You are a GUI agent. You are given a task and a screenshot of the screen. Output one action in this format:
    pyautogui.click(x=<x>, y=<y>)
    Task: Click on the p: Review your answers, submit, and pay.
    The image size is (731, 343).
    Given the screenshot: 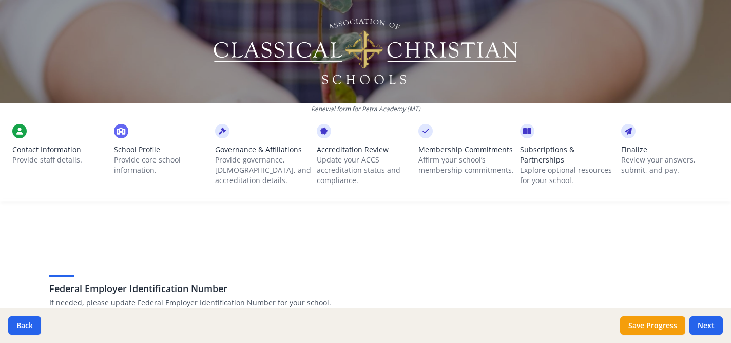 What is the action you would take?
    pyautogui.click(x=670, y=165)
    